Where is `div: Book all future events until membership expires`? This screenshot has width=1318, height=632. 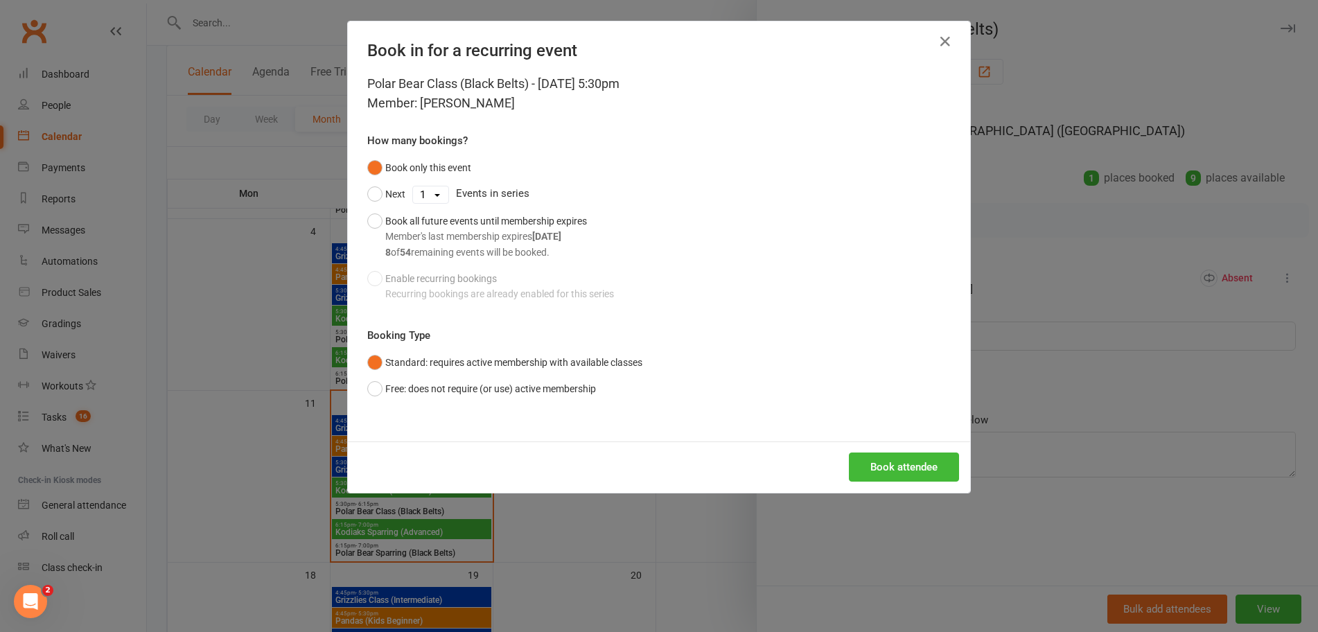
div: Book all future events until membership expires is located at coordinates (486, 236).